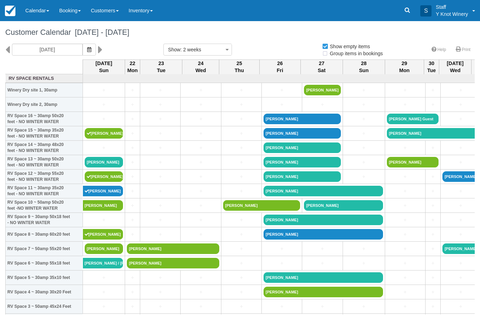 The image size is (480, 324). Describe the element at coordinates (240, 32) in the screenshot. I see `h1: Customer Calendar` at that location.